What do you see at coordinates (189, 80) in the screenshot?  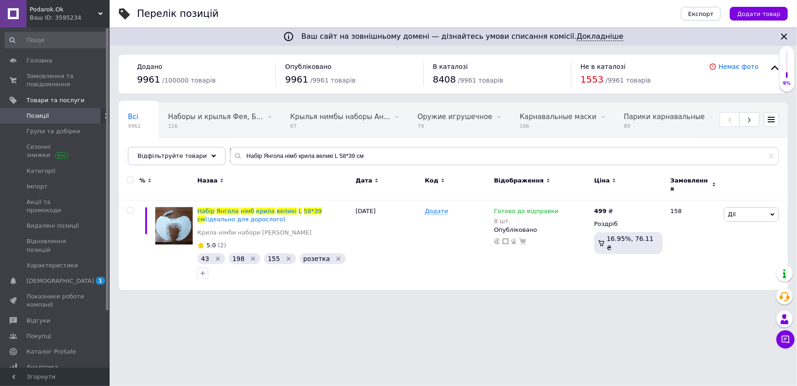 I see `span: / 100000 товарів` at bounding box center [189, 80].